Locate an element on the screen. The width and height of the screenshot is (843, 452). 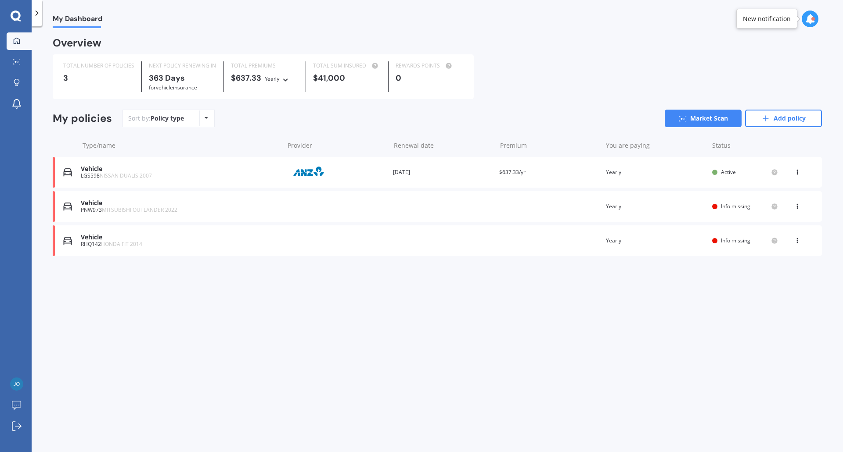
span: for Vehicle insurance is located at coordinates (173, 87).